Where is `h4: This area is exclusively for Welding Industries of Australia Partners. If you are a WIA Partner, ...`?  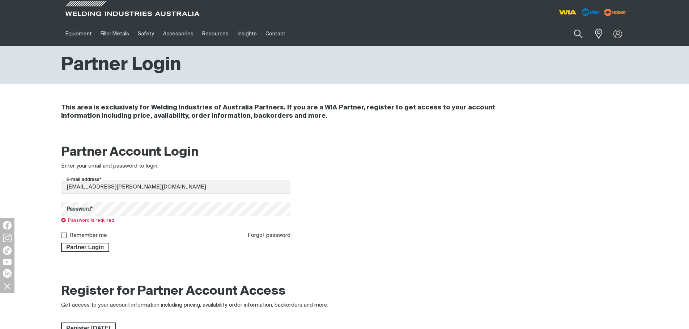
h4: This area is exclusively for Welding Industries of Australia Partners. If you are a WIA Partner, ... is located at coordinates (296, 112).